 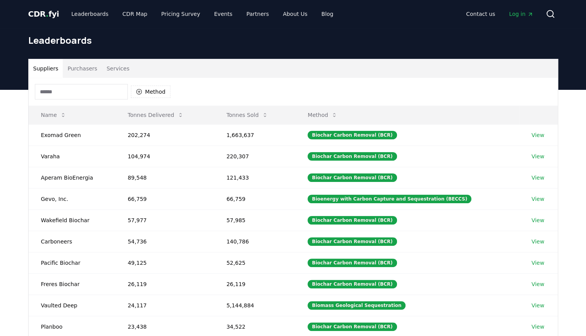 I want to click on td: 49,125, so click(x=165, y=263).